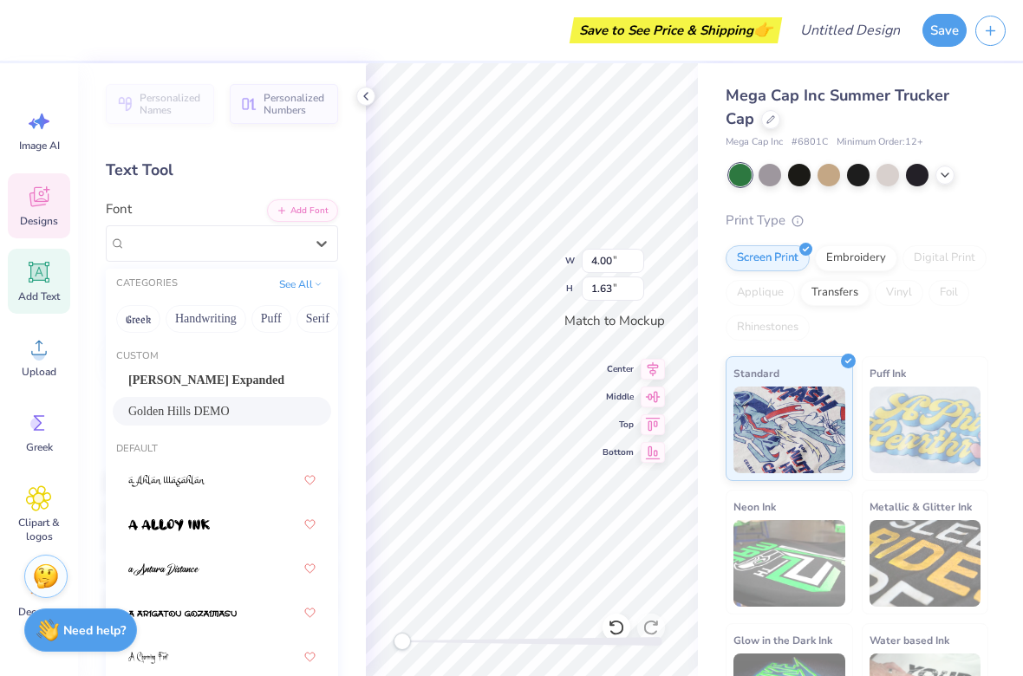  I want to click on div: Screen Print, so click(767, 258).